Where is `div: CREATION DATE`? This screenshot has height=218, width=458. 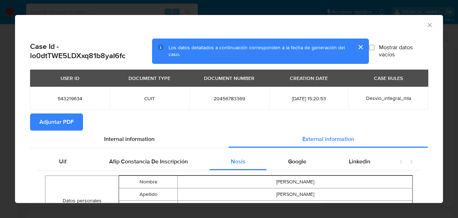 div: CREATION DATE is located at coordinates (309, 78).